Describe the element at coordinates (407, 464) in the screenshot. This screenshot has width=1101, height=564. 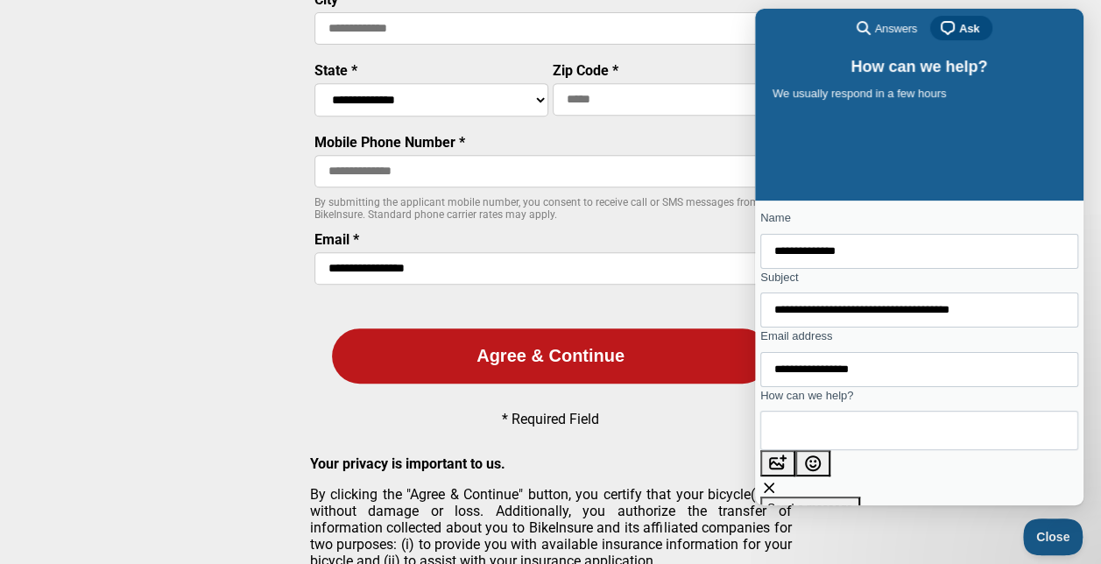
I see `strong: Your privacy is important to us.` at that location.